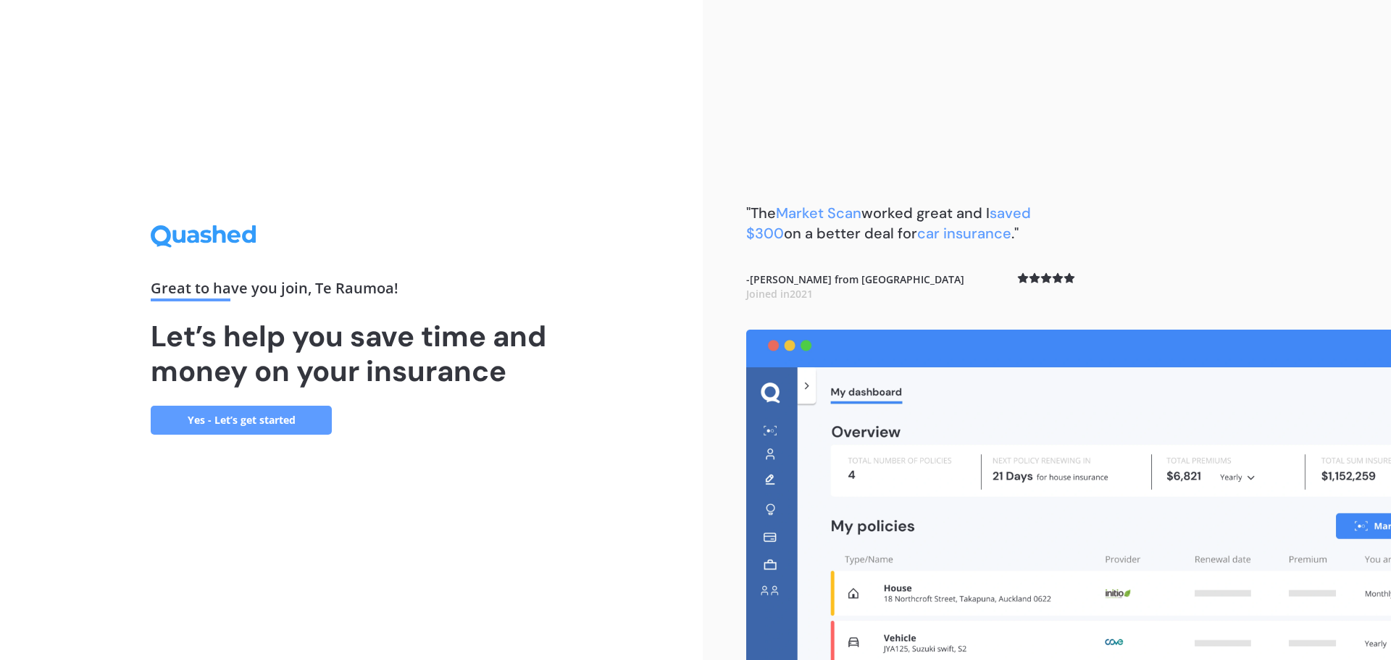 Image resolution: width=1391 pixels, height=660 pixels. Describe the element at coordinates (780, 293) in the screenshot. I see `span: Joined in 2021` at that location.